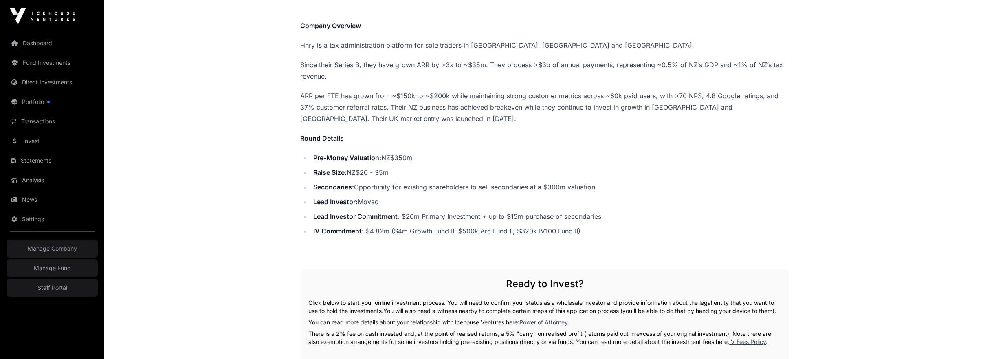  What do you see at coordinates (52, 180) in the screenshot?
I see `a: Analysis` at bounding box center [52, 180].